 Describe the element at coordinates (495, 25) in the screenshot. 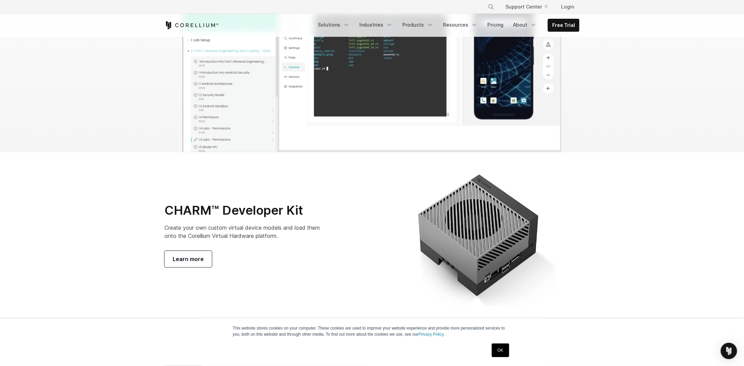

I see `a: Pricing` at that location.